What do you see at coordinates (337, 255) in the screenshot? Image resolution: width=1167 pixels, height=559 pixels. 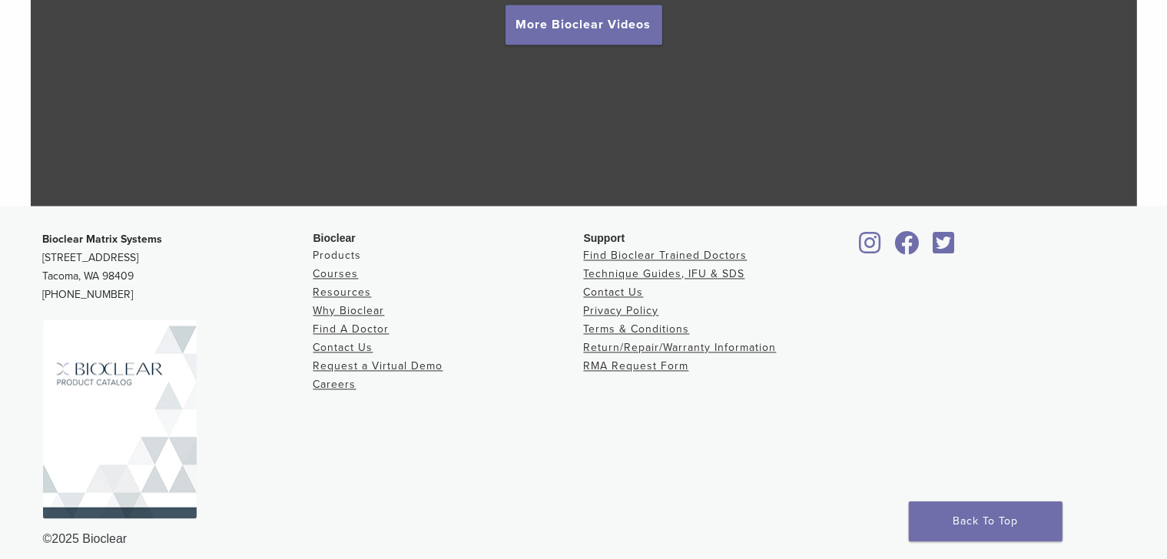 I see `a: Products` at bounding box center [337, 255].